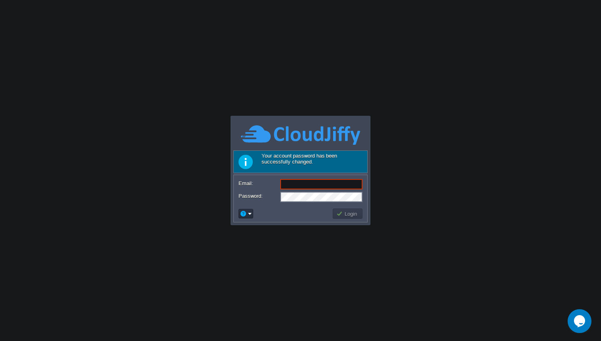 The width and height of the screenshot is (601, 341). What do you see at coordinates (348, 213) in the screenshot?
I see `button: Login` at bounding box center [348, 213].